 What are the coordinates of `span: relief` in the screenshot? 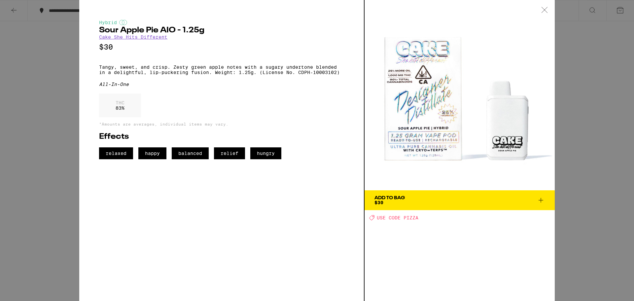 It's located at (230, 153).